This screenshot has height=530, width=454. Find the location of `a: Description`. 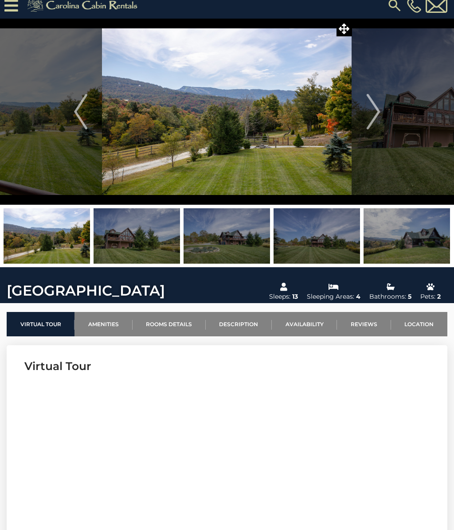

a: Description is located at coordinates (239, 324).